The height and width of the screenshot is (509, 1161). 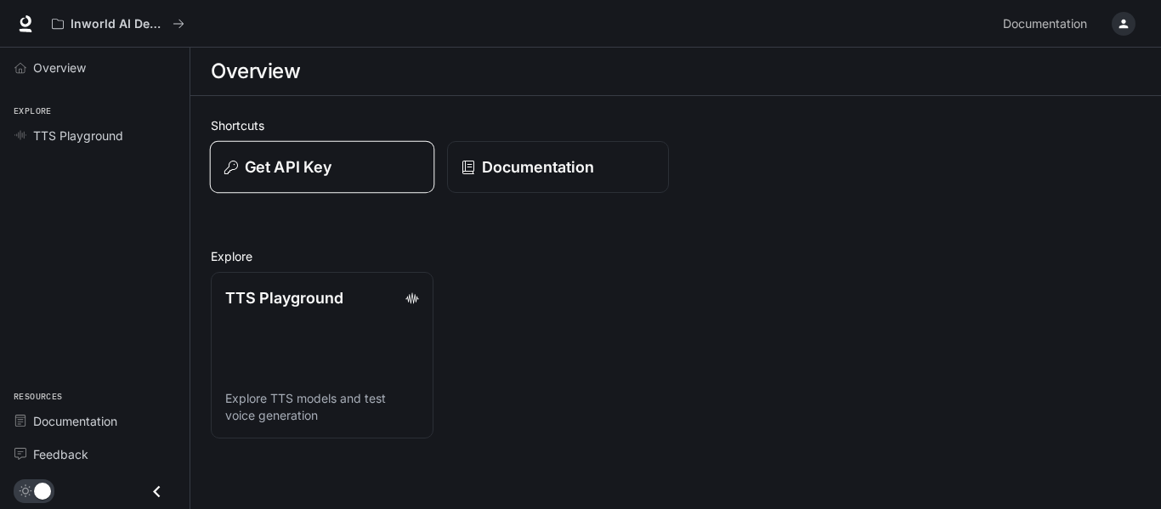 I want to click on p: TTS Playground, so click(x=284, y=297).